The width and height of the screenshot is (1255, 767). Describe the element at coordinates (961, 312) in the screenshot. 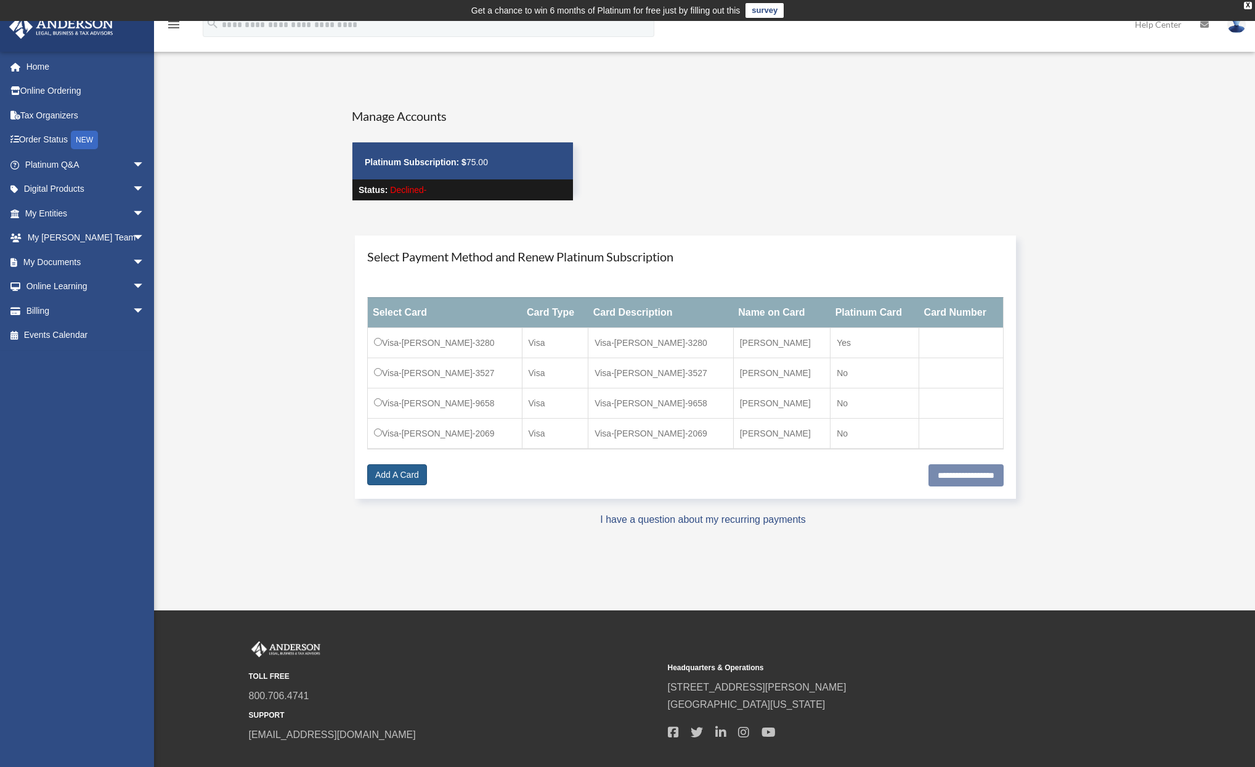

I see `th: Card Number` at that location.